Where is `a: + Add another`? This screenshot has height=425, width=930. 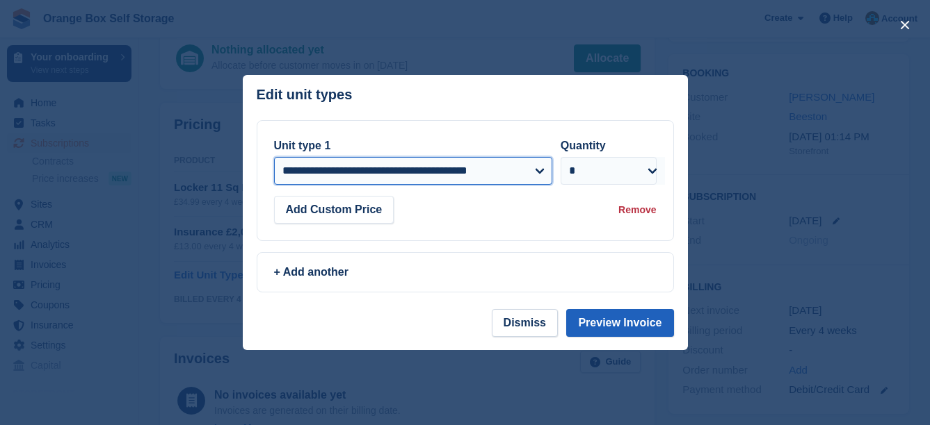
a: + Add another is located at coordinates (465, 273).